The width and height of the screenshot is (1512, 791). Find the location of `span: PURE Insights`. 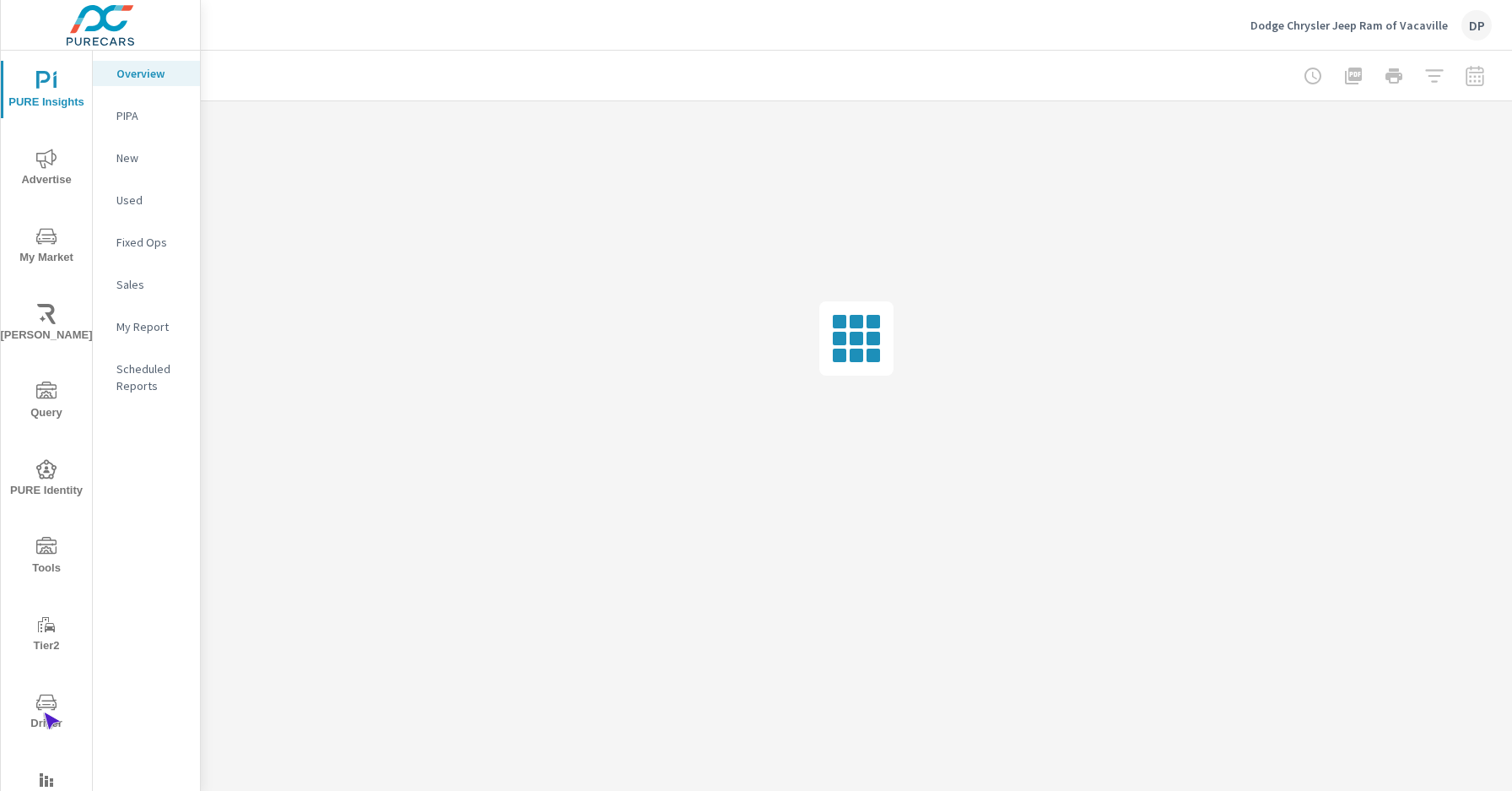

span: PURE Insights is located at coordinates (47, 91).